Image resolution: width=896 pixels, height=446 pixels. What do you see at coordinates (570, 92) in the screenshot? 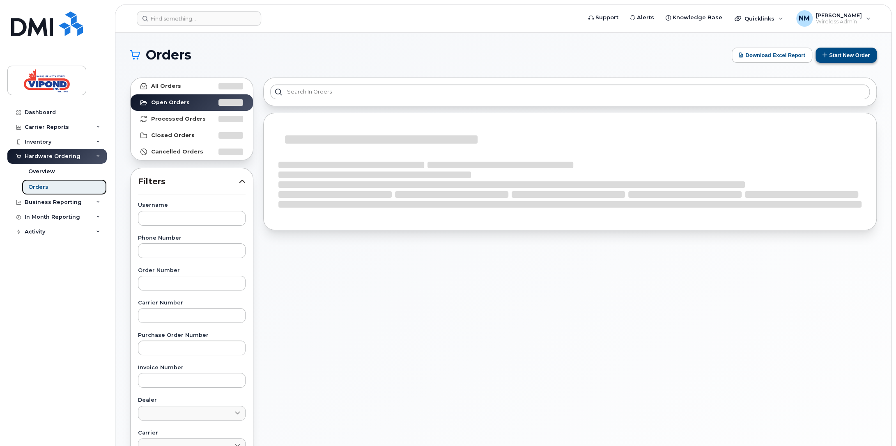
I see `input: Search in orders` at bounding box center [570, 92].